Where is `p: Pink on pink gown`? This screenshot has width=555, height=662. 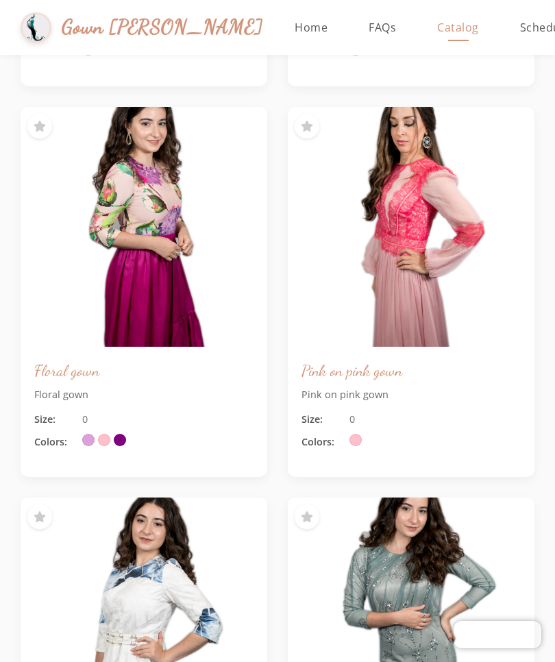
p: Pink on pink gown is located at coordinates (411, 395).